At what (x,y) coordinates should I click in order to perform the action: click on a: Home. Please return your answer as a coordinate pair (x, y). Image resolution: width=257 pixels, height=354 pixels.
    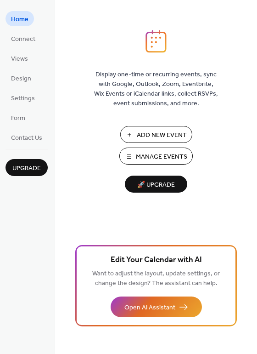
    Looking at the image, I should click on (20, 18).